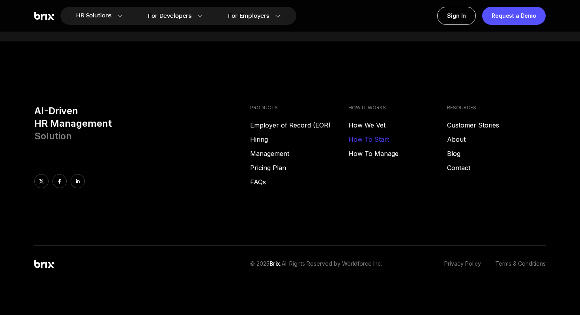 The width and height of the screenshot is (580, 315). I want to click on div: Request a Demo, so click(514, 16).